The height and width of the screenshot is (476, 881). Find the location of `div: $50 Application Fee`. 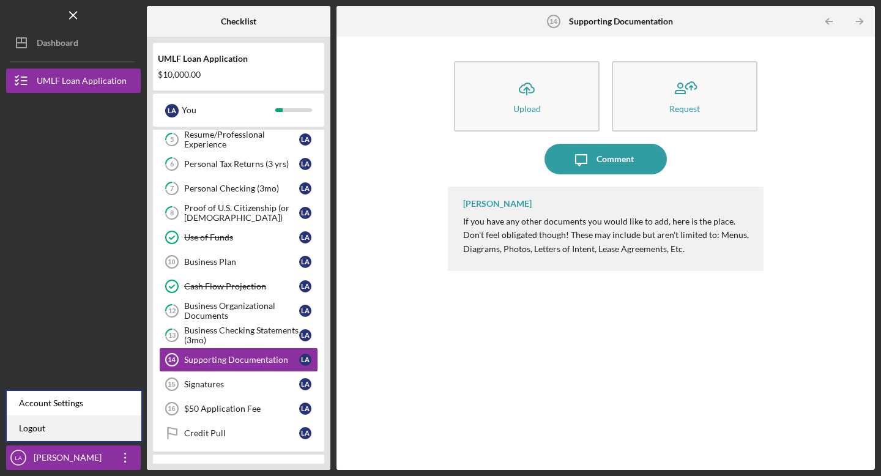

div: $50 Application Fee is located at coordinates (242, 409).